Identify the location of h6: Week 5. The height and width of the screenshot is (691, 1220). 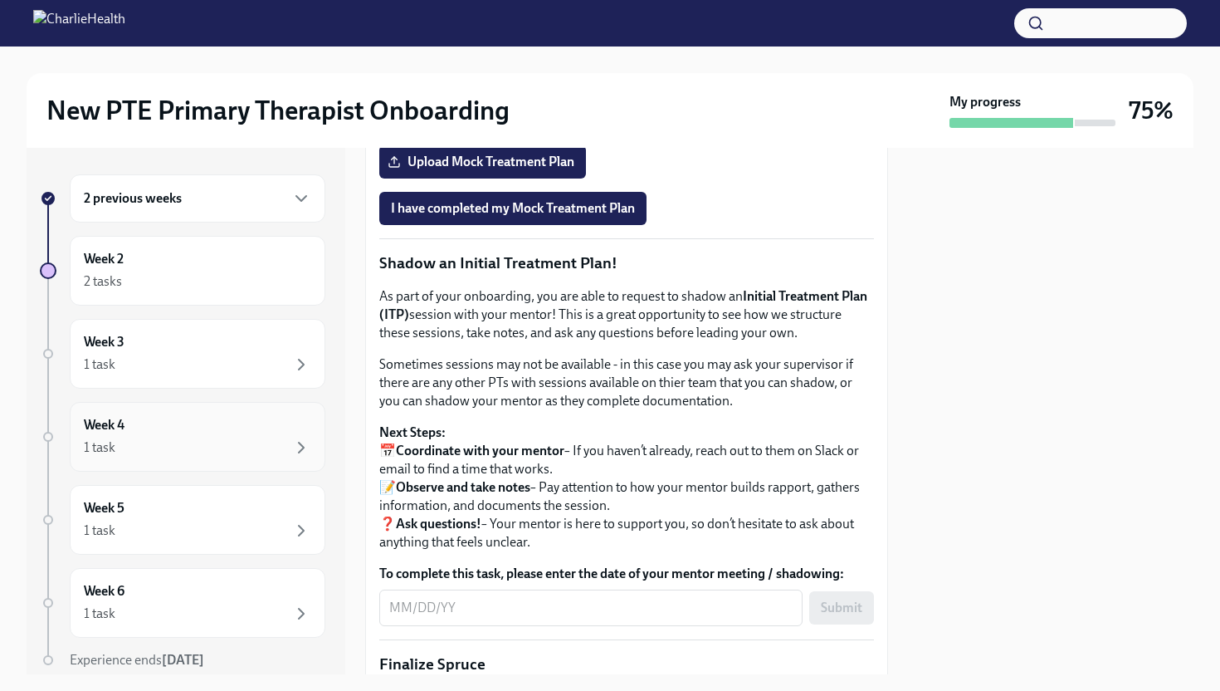
(104, 508).